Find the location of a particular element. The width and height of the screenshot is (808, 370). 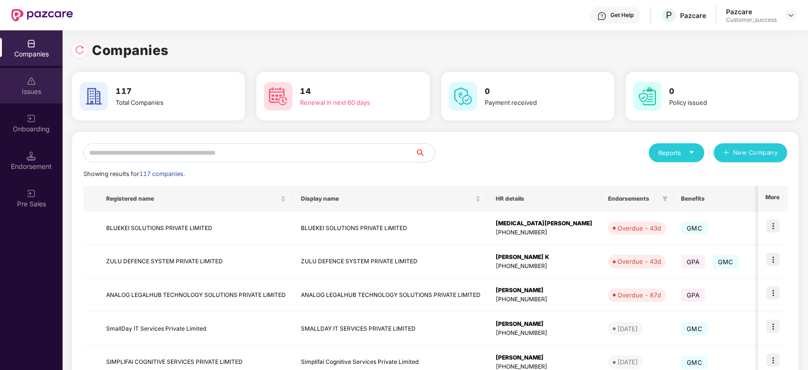

img: svg+xml;base64,PHN2ZyBpZD0iRHJvcGRvd24tMzJ4MzIiIHhtbG5zPSJodHRwOi8vd3d3LnczLm9yZy8yMDAwL3N2ZyIgd2... is located at coordinates (791, 15).